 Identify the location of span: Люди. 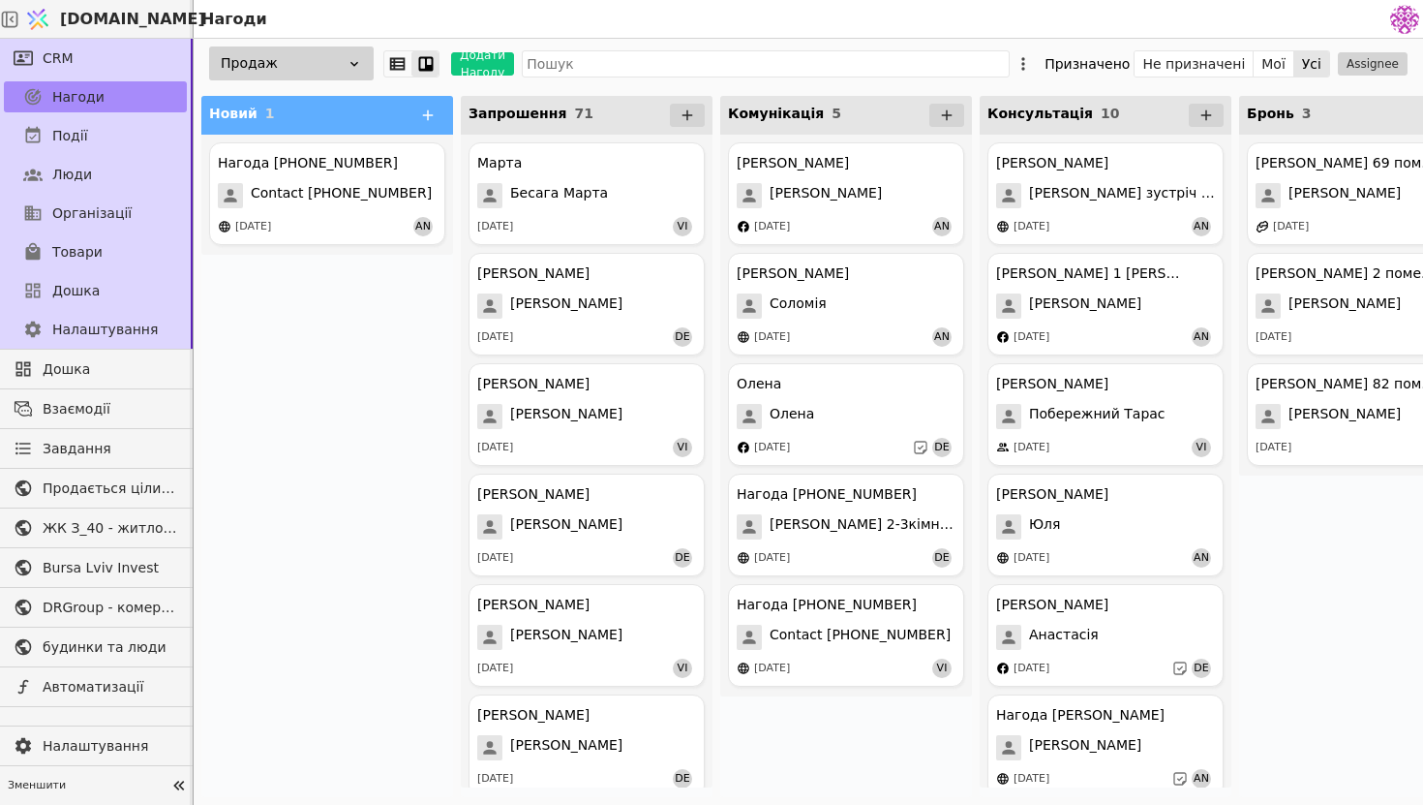
(72, 174).